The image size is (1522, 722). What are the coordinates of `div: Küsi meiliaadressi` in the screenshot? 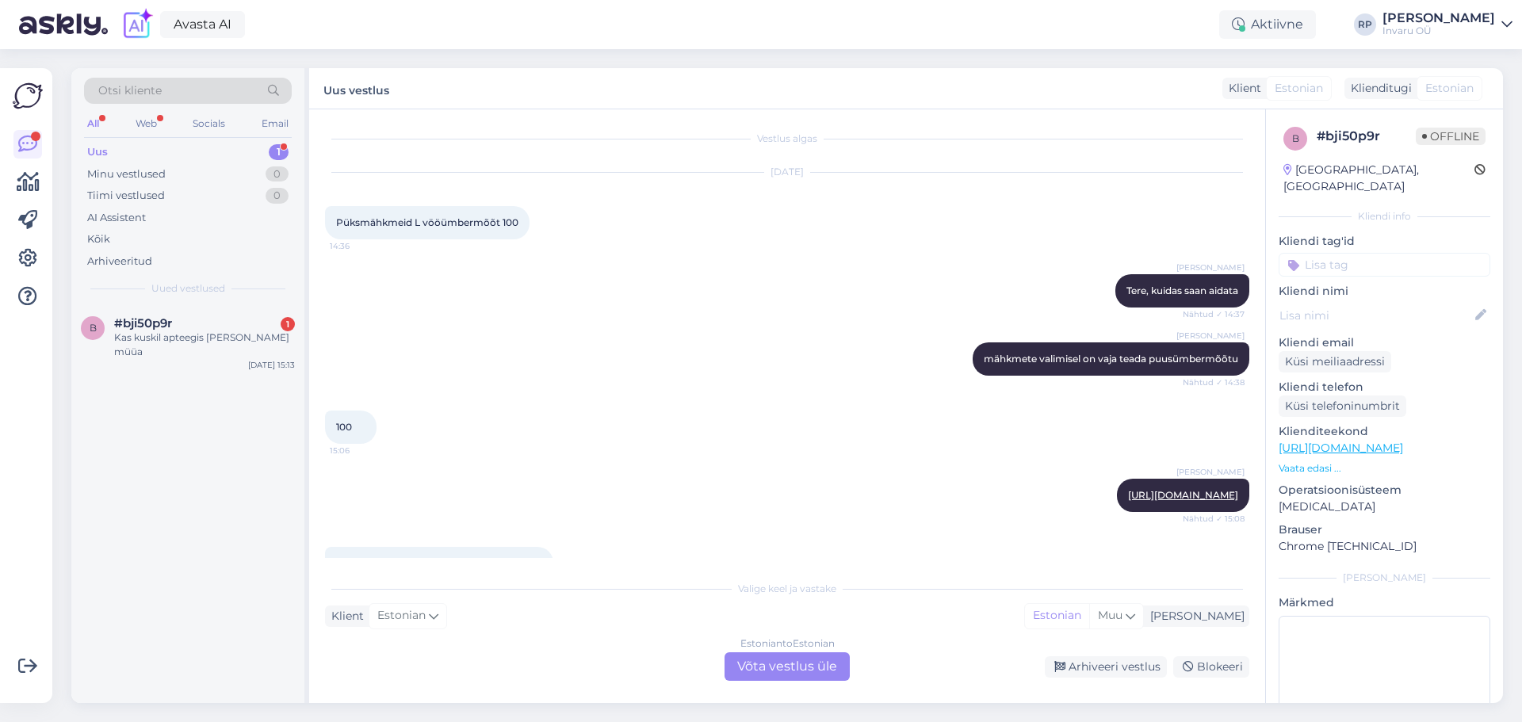 It's located at (1335, 361).